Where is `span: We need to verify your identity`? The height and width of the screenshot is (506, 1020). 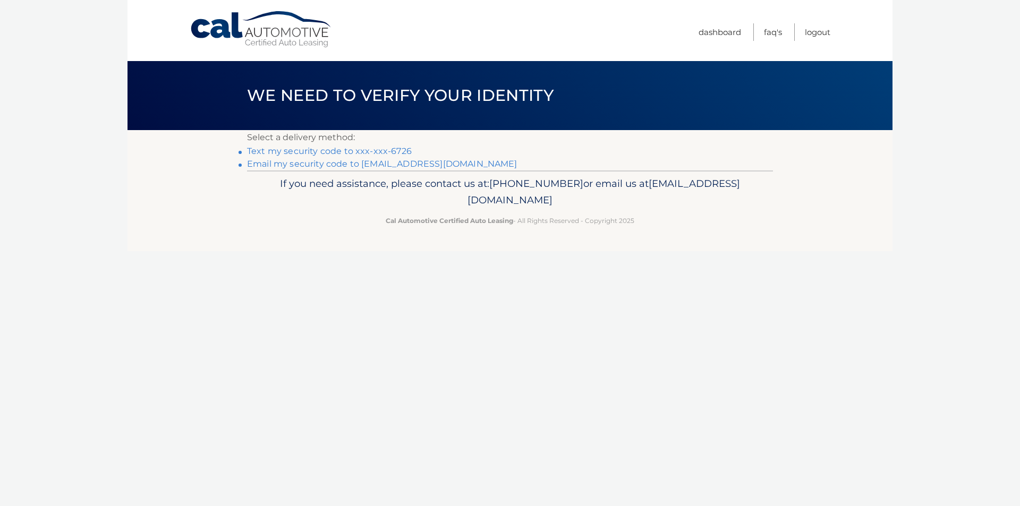
span: We need to verify your identity is located at coordinates (400, 95).